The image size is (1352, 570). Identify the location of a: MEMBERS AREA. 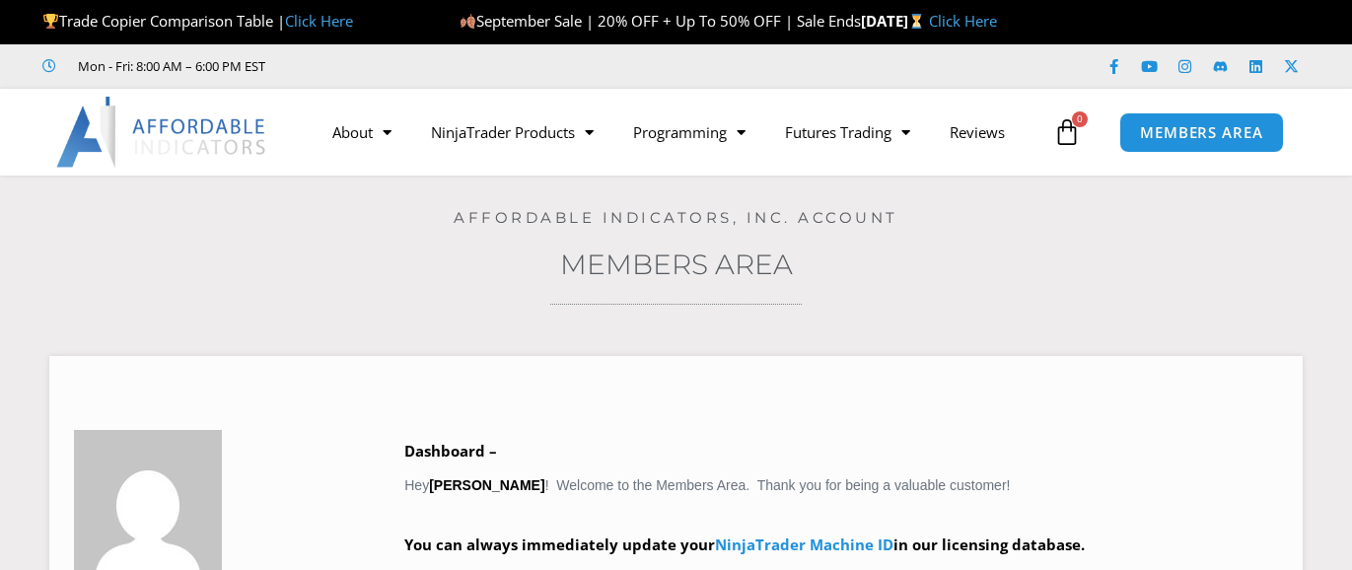
(1201, 132).